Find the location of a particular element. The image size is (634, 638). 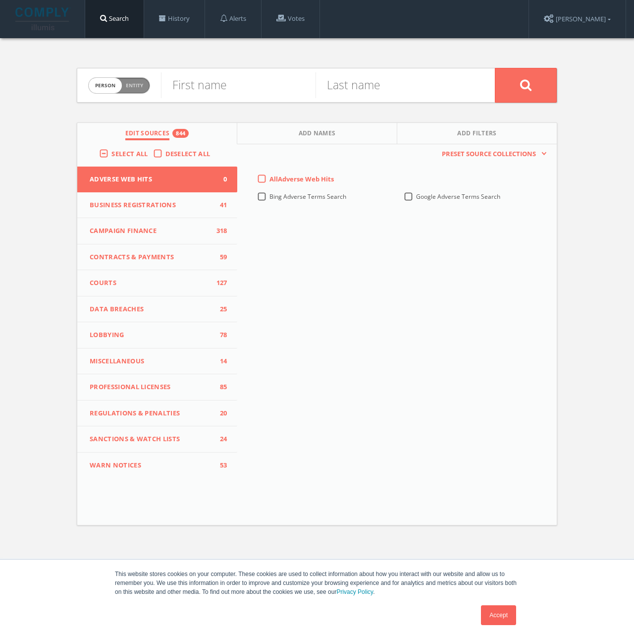

span: Deselect All is located at coordinates (188, 154).